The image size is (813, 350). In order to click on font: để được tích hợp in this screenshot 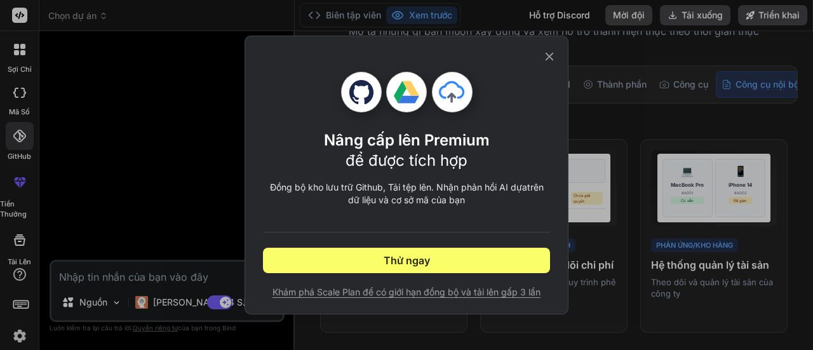, I will do `click(407, 160)`.